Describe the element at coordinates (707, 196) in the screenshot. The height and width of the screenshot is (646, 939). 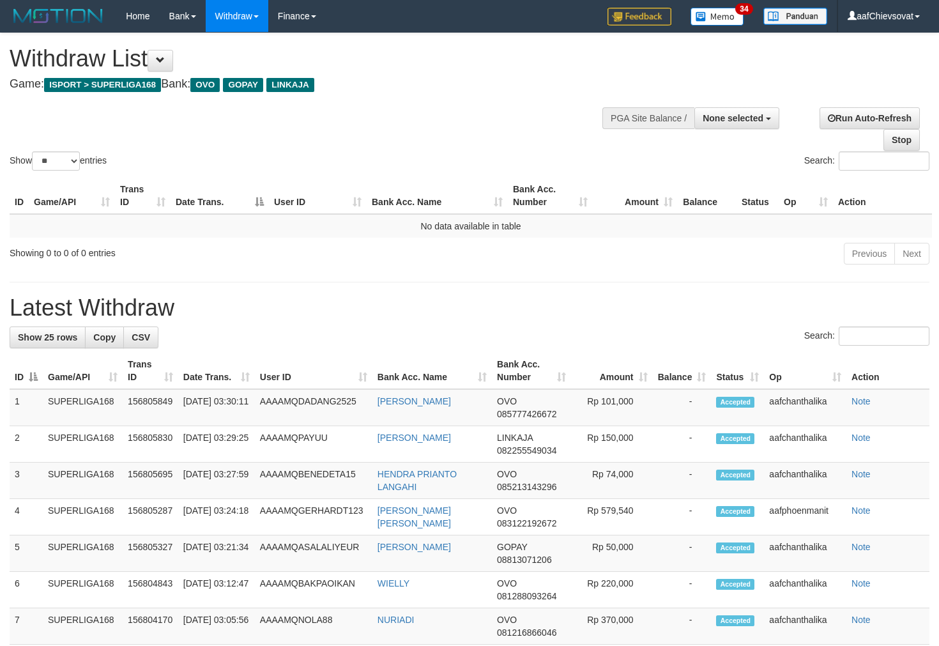
I see `th: Balance` at that location.